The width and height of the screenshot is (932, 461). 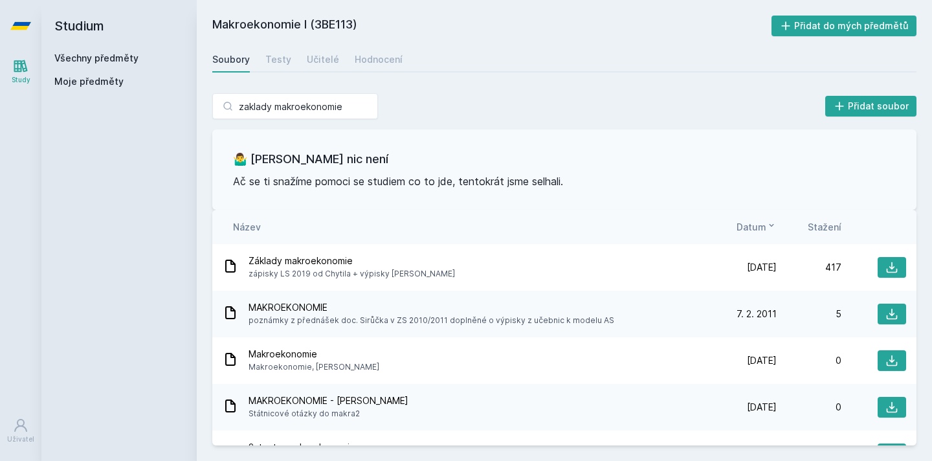 What do you see at coordinates (431, 320) in the screenshot?
I see `span: poznámky z přednášek doc. Sirůčka v ZS 2010/2011 doplněné o výpisky z učebnic k modelu AS` at bounding box center [431, 320].